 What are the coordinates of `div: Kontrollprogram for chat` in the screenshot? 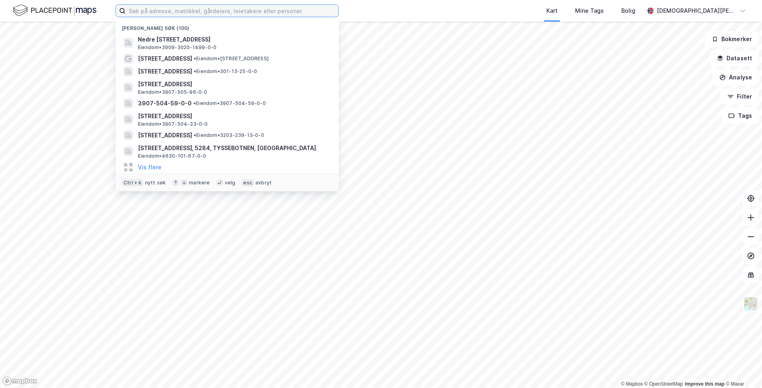 It's located at (742, 368).